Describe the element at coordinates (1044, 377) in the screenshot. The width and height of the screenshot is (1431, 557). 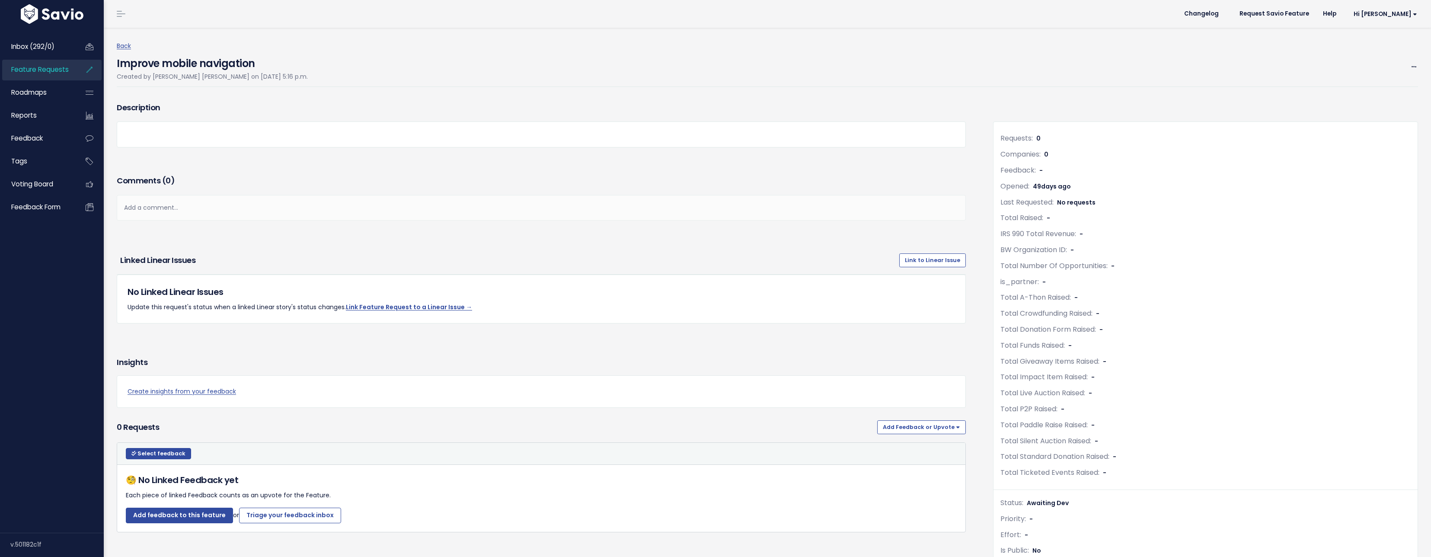
I see `span: Total Impact Item Raised:` at that location.